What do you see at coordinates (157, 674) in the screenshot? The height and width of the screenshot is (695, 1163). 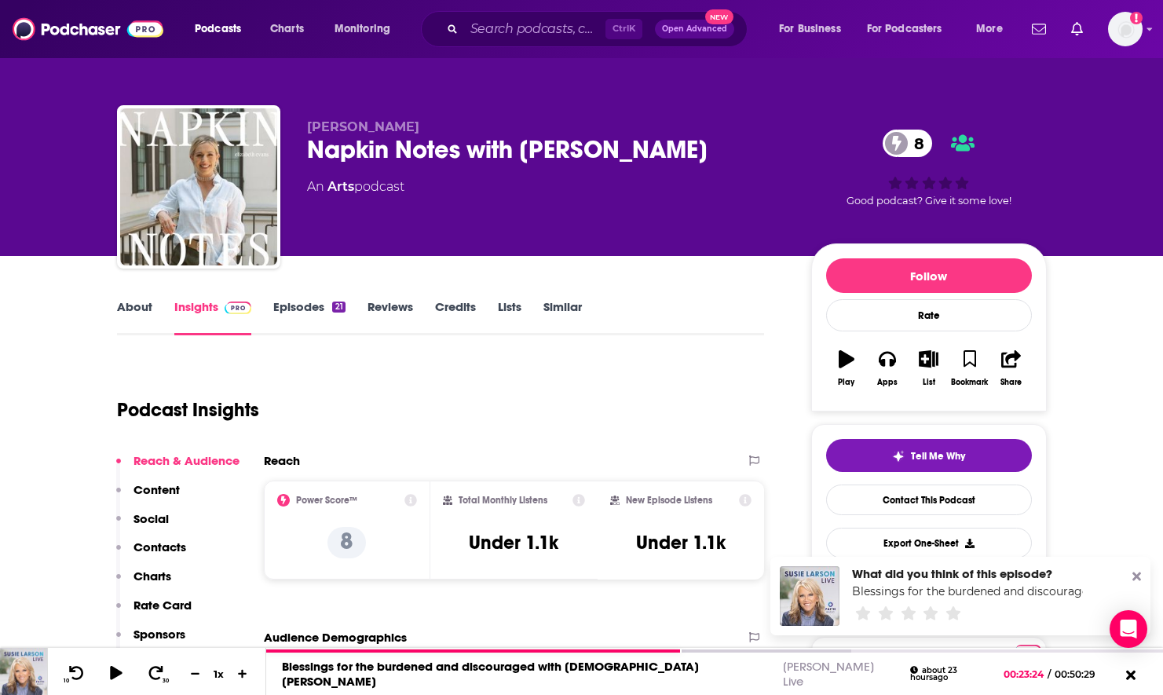 I see `button: 30` at bounding box center [157, 674].